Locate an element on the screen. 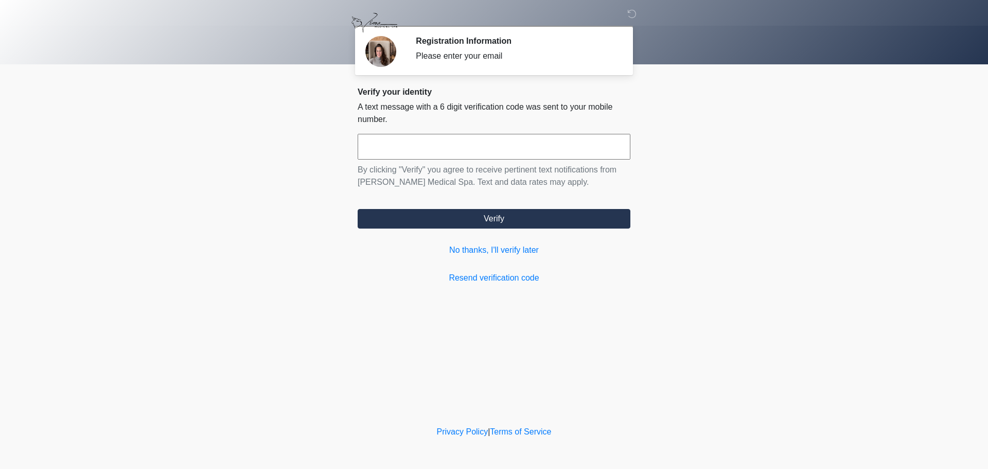 The height and width of the screenshot is (469, 988). a: Privacy Policy is located at coordinates (462, 431).